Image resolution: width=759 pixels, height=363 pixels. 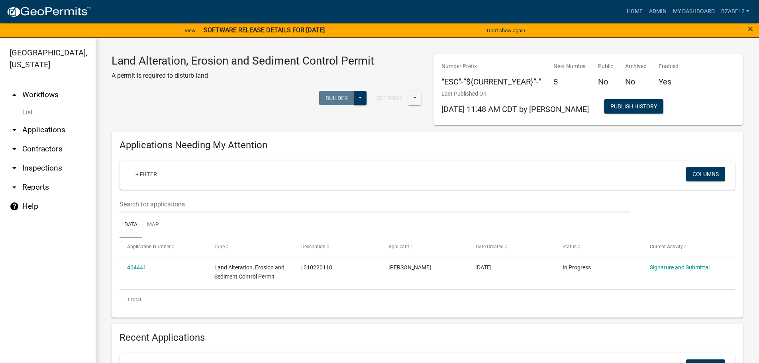 What do you see at coordinates (569, 82) in the screenshot?
I see `h5: 5` at bounding box center [569, 82].